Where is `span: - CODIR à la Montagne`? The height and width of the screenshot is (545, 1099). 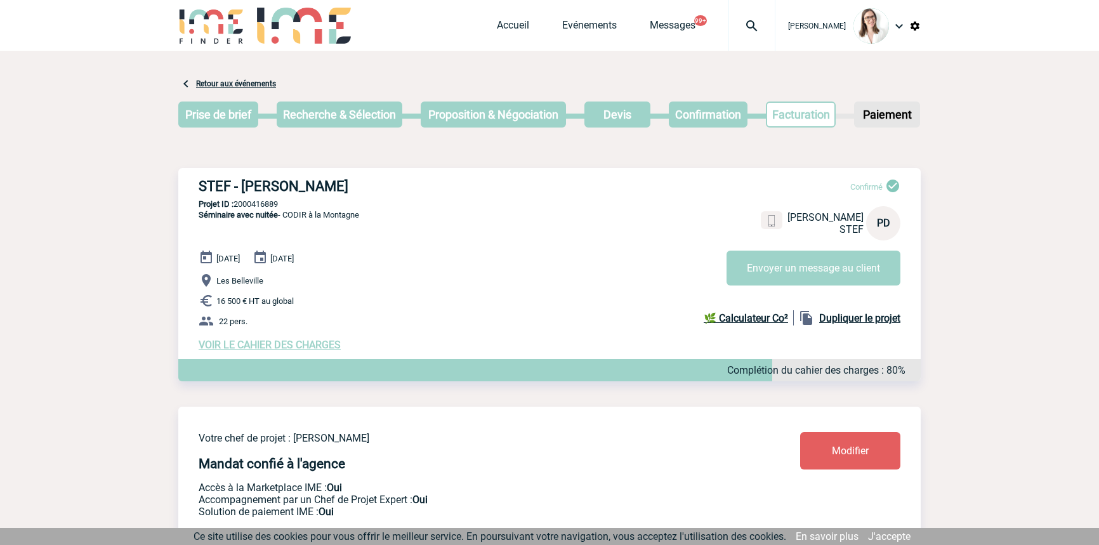 span: - CODIR à la Montagne is located at coordinates (279, 214).